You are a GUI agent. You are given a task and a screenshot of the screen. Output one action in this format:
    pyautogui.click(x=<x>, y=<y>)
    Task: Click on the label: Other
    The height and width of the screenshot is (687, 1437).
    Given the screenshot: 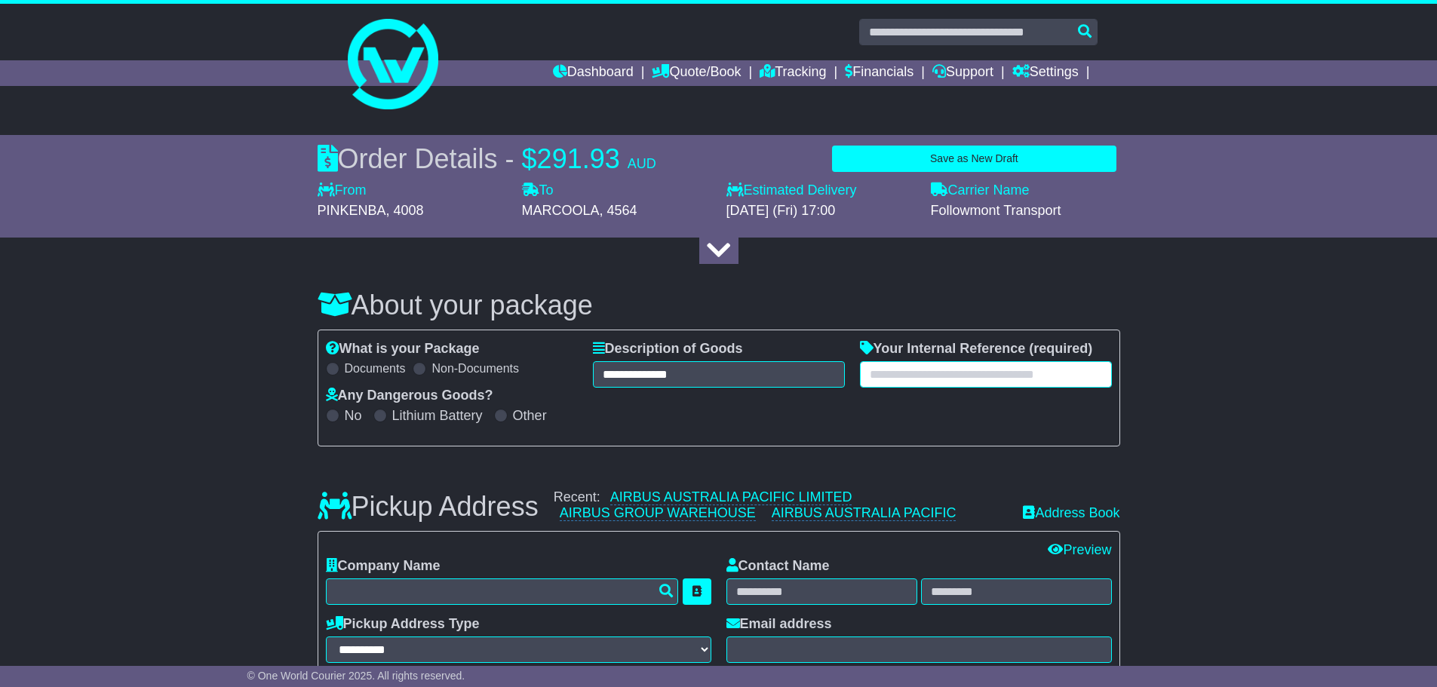 What is the action you would take?
    pyautogui.click(x=529, y=416)
    